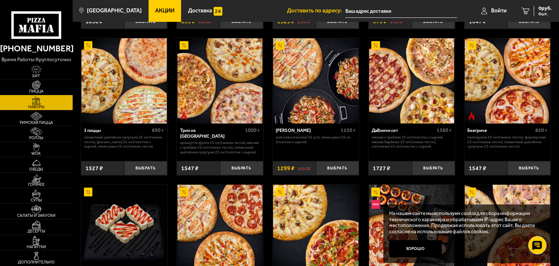 The width and height of the screenshot is (559, 266). What do you see at coordinates (348, 130) in the screenshot?
I see `span: 1250 г` at bounding box center [348, 130].